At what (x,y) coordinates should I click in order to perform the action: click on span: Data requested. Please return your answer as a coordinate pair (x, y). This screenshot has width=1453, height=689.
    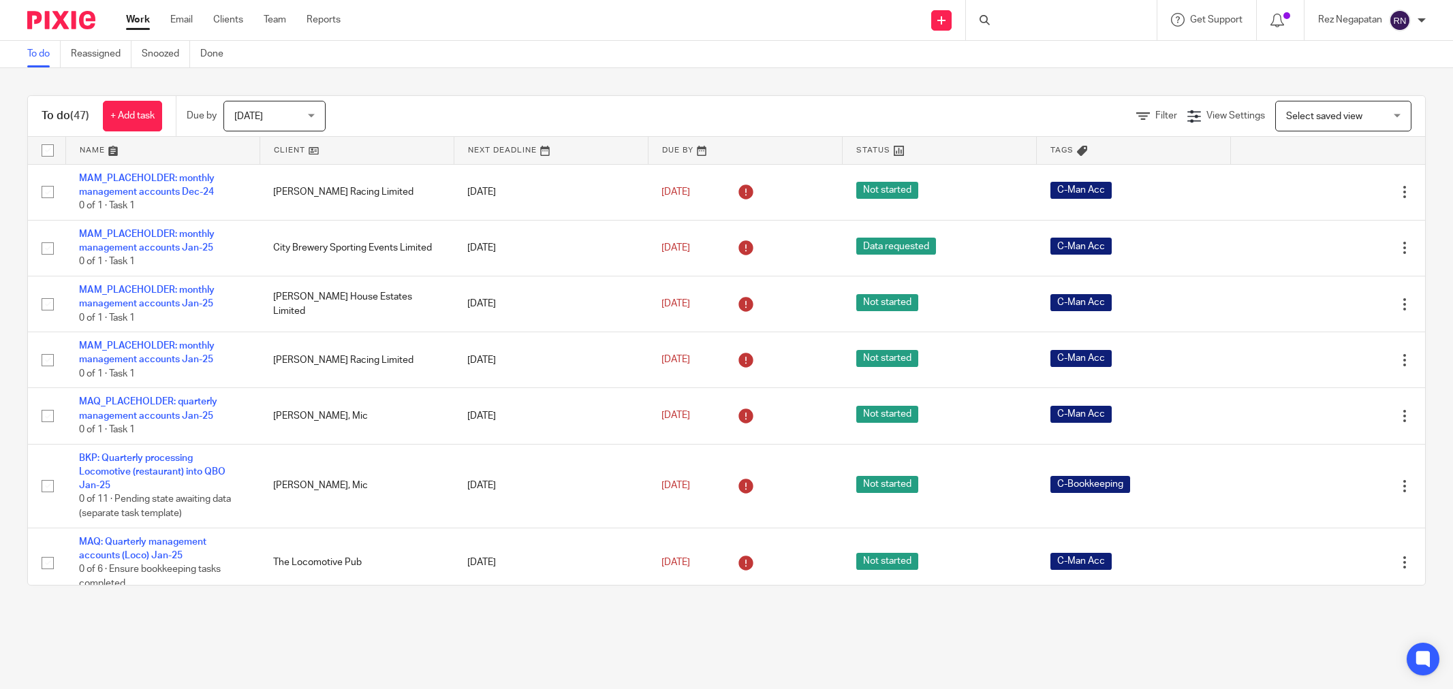
    Looking at the image, I should click on (896, 246).